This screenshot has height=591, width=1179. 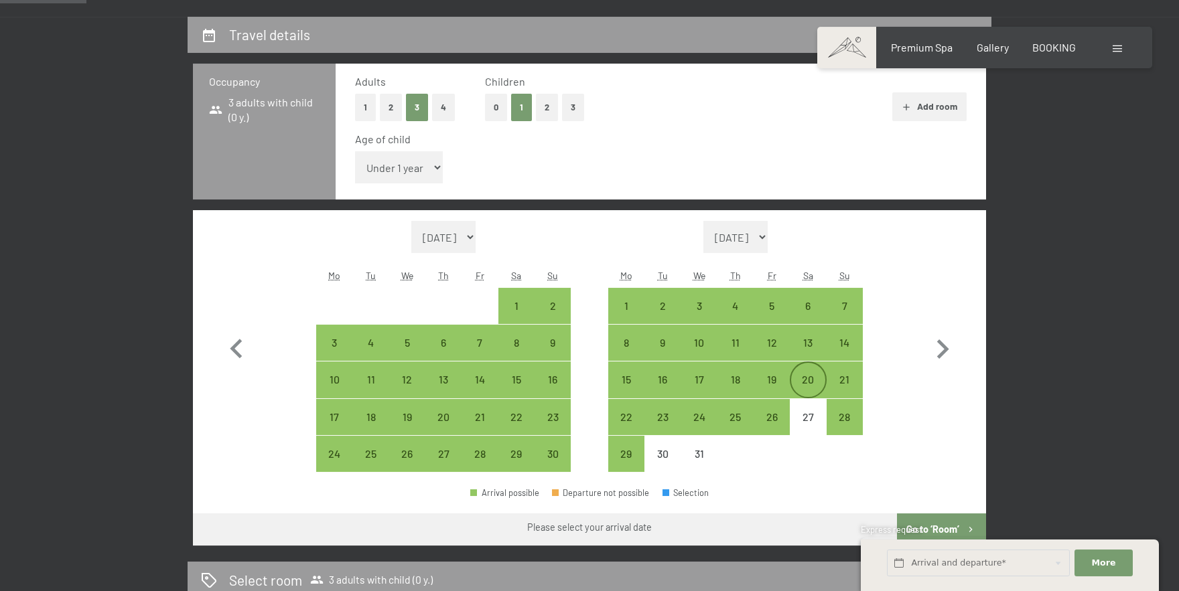 What do you see at coordinates (516, 454) in the screenshot?
I see `div: Sat Nov 29 2025` at bounding box center [516, 454].